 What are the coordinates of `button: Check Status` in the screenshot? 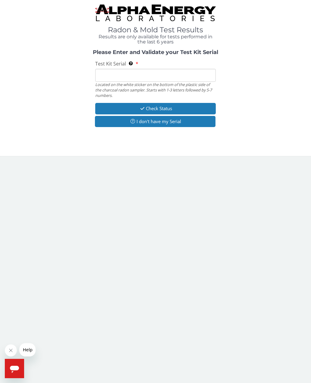 It's located at (156, 108).